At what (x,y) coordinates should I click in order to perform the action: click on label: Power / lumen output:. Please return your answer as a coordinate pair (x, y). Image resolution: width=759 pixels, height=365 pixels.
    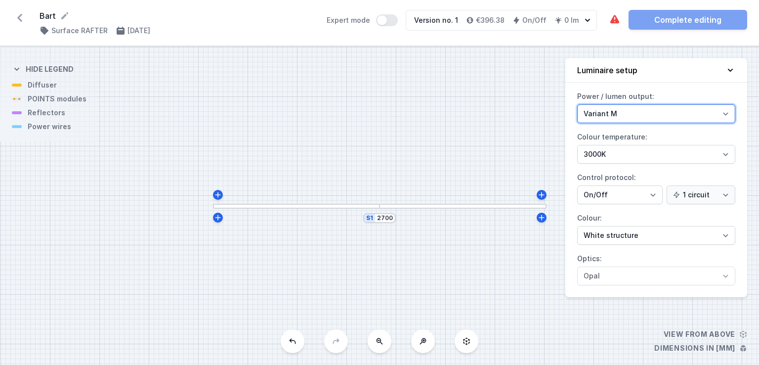
    Looking at the image, I should click on (657, 106).